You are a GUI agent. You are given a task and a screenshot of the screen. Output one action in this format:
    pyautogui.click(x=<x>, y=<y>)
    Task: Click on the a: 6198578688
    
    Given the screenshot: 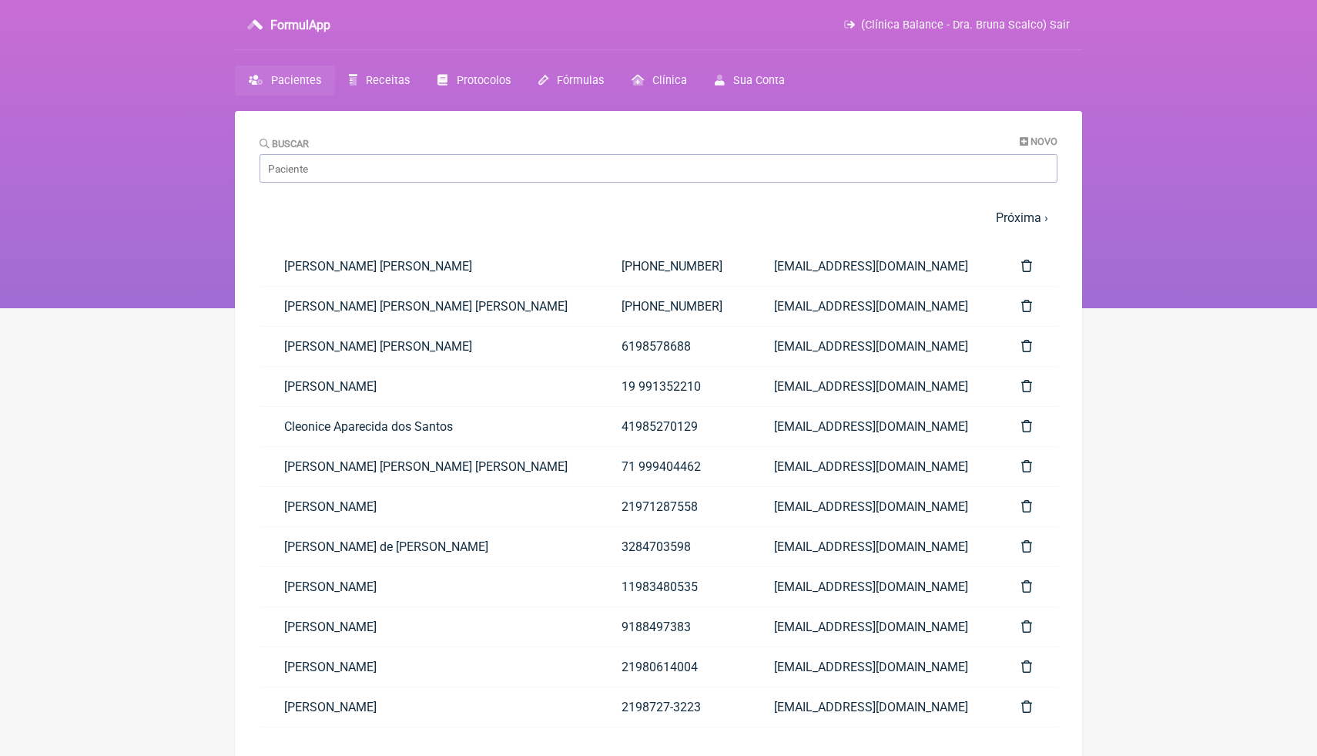 What is the action you would take?
    pyautogui.click(x=673, y=346)
    